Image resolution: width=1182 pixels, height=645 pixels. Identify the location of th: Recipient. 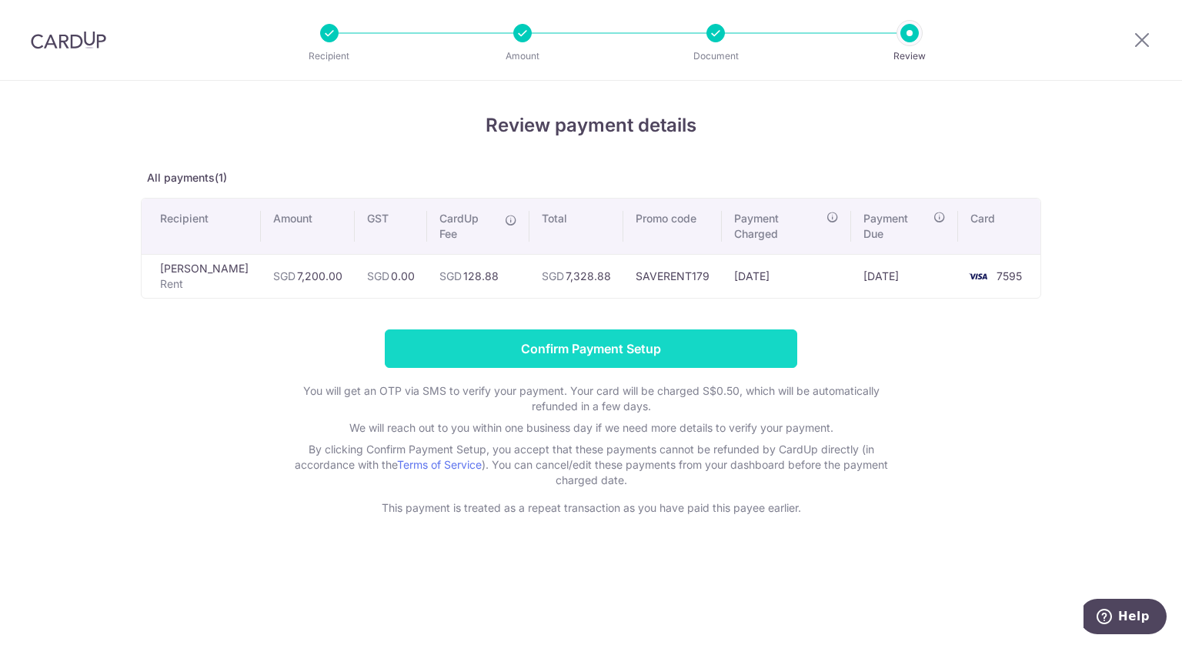
(201, 226).